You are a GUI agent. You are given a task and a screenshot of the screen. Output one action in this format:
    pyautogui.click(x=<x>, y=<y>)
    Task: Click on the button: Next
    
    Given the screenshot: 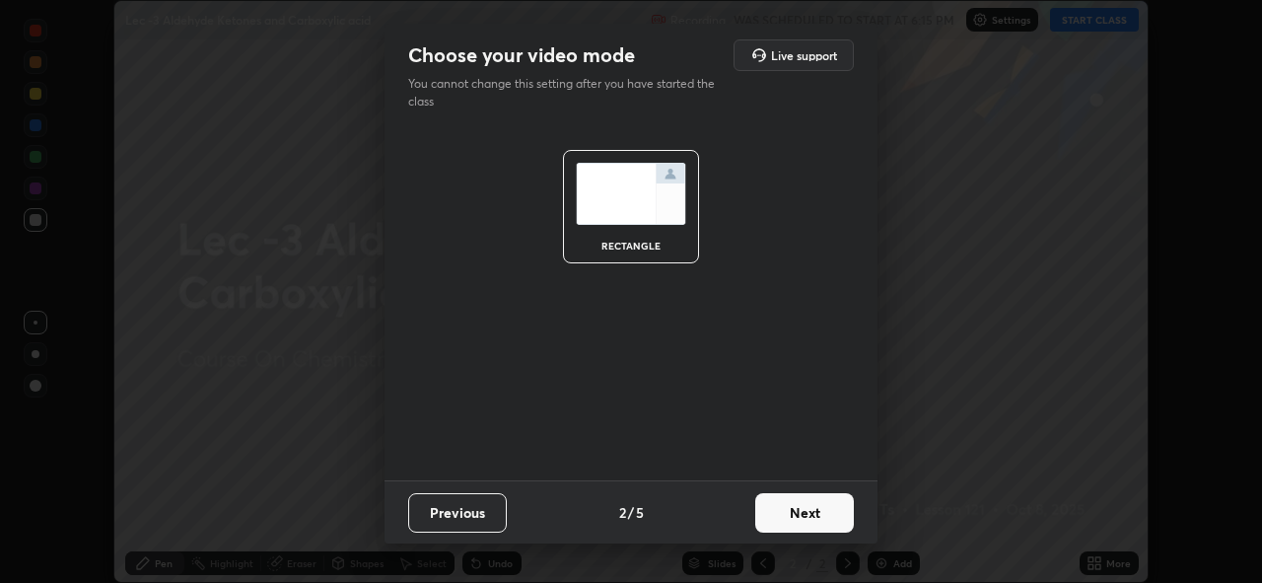 What is the action you would take?
    pyautogui.click(x=804, y=513)
    